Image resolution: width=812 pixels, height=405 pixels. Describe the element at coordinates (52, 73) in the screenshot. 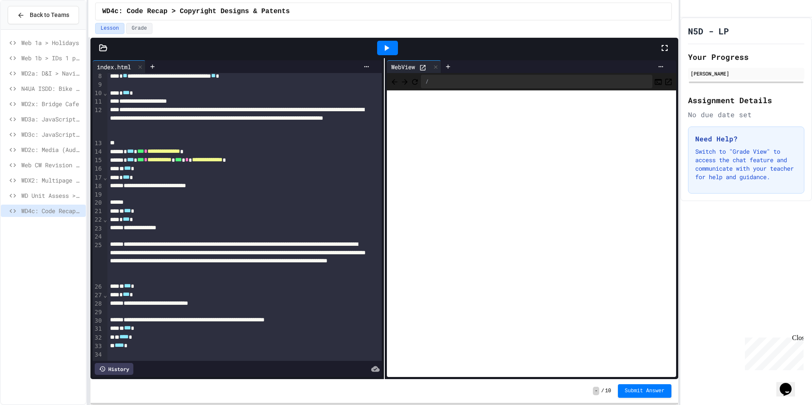

I see `span: WD2a: D&I > Navigational Structure & Wireframes` at that location.